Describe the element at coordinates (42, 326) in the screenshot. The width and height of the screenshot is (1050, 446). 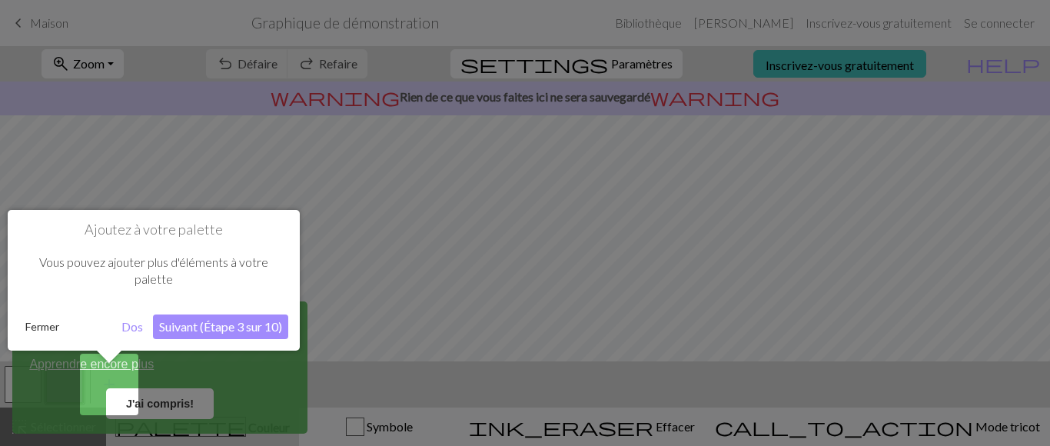
I see `font: Fermer` at that location.